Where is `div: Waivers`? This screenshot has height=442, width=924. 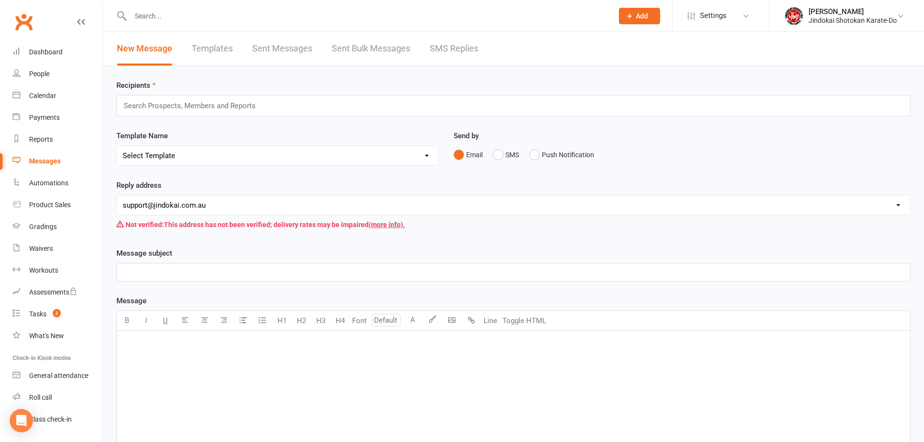 div: Waivers is located at coordinates (41, 248).